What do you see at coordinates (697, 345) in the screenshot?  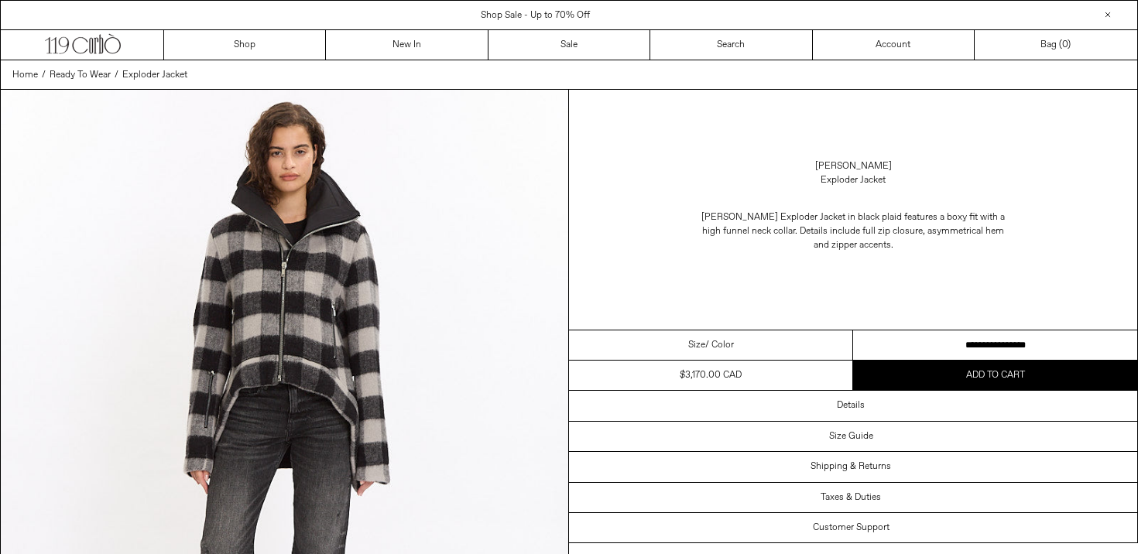 I see `span: Size` at bounding box center [697, 345].